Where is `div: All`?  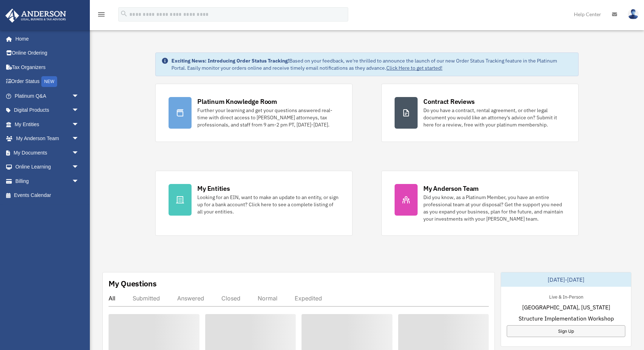
div: All is located at coordinates (112, 298).